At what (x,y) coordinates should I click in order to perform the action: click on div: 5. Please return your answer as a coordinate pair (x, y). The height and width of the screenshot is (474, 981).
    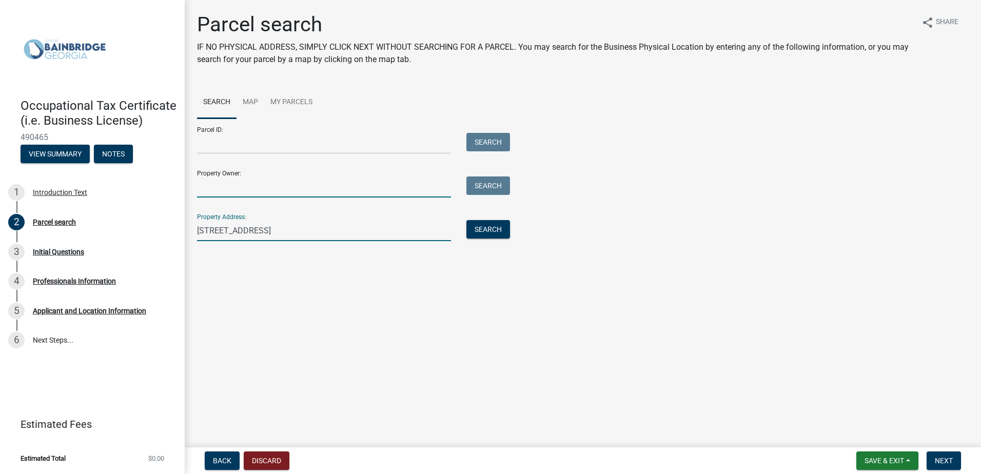
    Looking at the image, I should click on (16, 311).